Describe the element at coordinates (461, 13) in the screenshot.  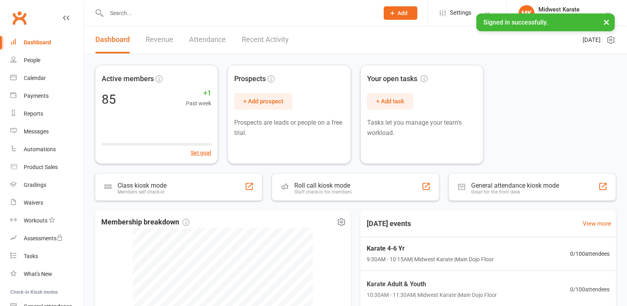
I see `span: Settings` at that location.